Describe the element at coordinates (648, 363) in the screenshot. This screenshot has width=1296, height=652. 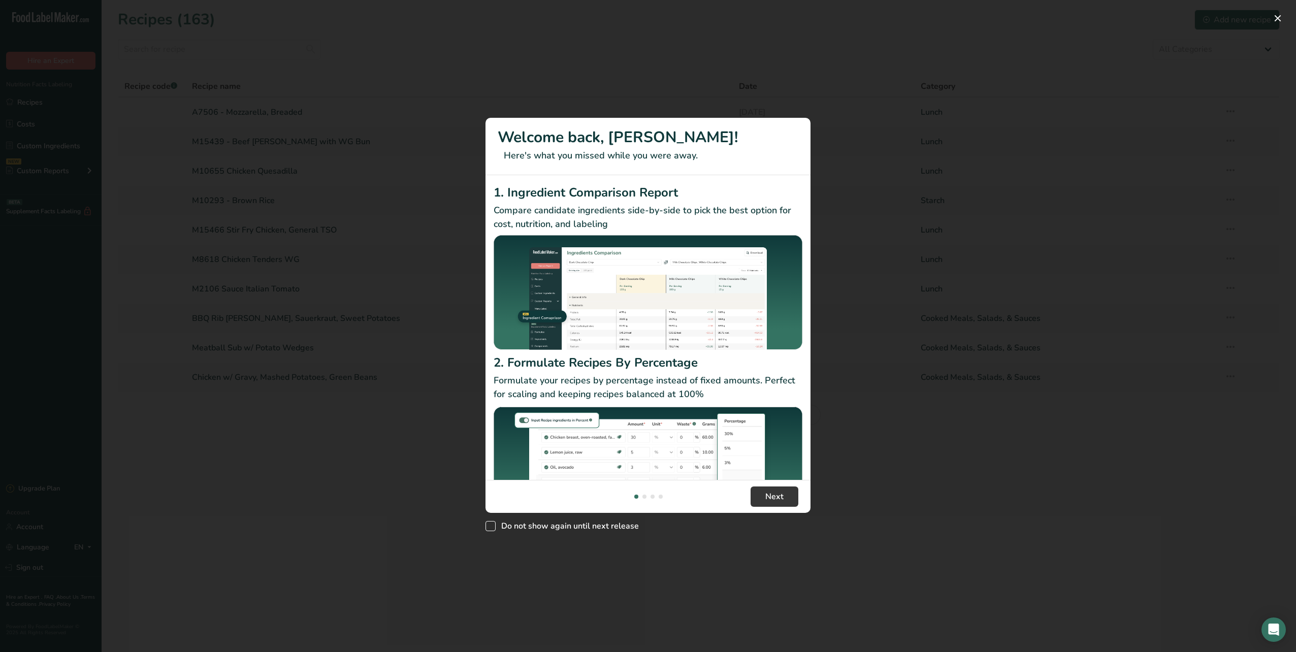
I see `h2: 2. Formulate Recipes By Percentage` at that location.